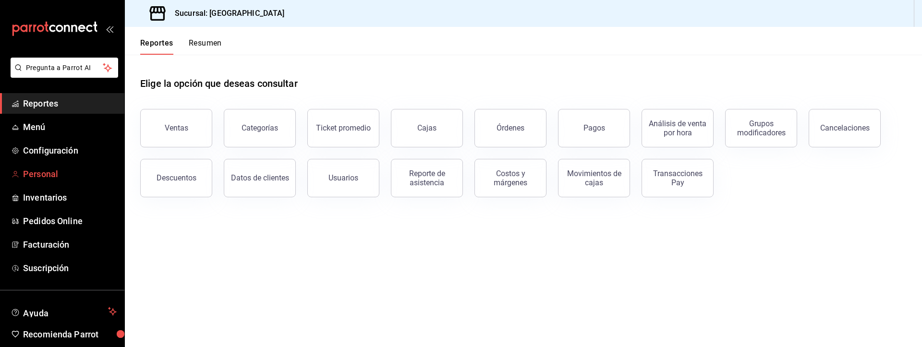 The image size is (922, 347). What do you see at coordinates (176, 128) in the screenshot?
I see `button: Ventas` at bounding box center [176, 128].